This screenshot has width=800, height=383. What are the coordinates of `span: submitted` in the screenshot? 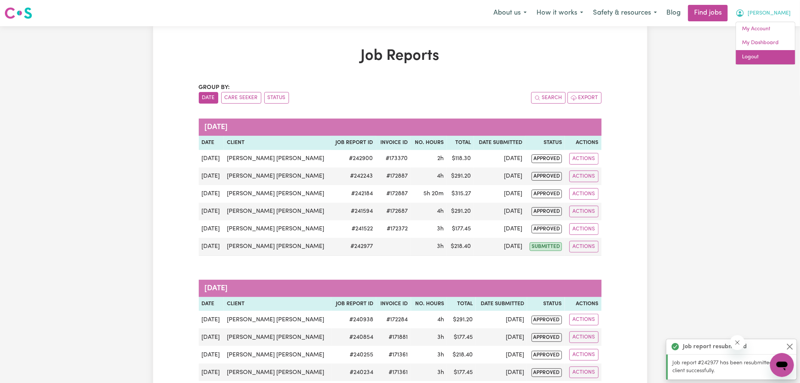 It's located at (546, 247).